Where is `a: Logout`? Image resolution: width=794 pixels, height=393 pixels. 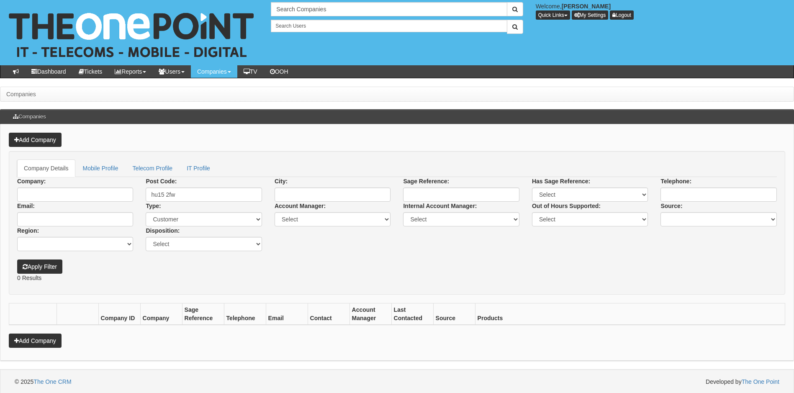
a: Logout is located at coordinates (621, 15).